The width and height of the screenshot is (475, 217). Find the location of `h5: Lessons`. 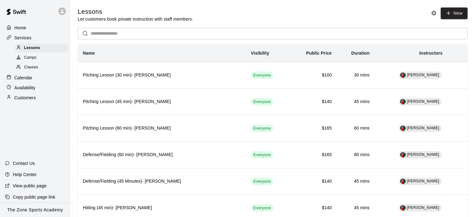

h5: Lessons is located at coordinates (135, 12).